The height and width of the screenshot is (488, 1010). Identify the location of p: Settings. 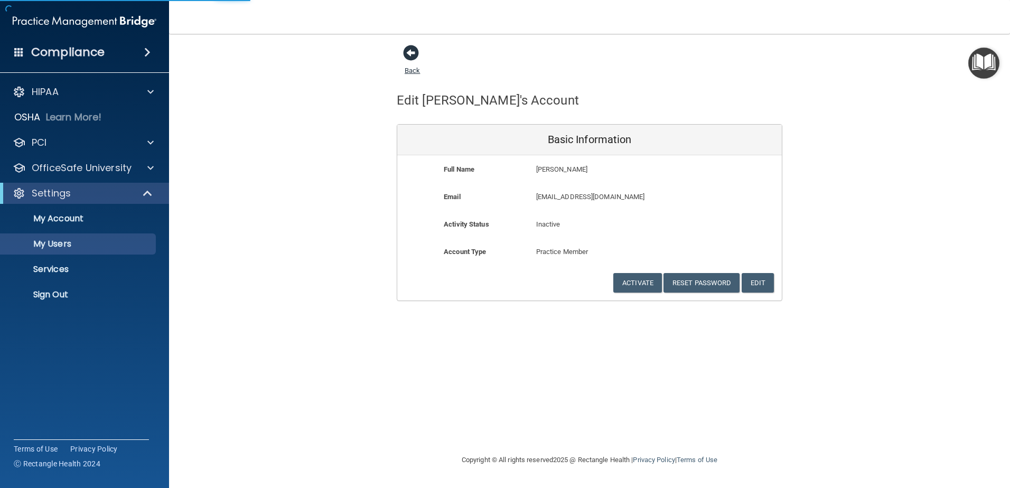
(51, 193).